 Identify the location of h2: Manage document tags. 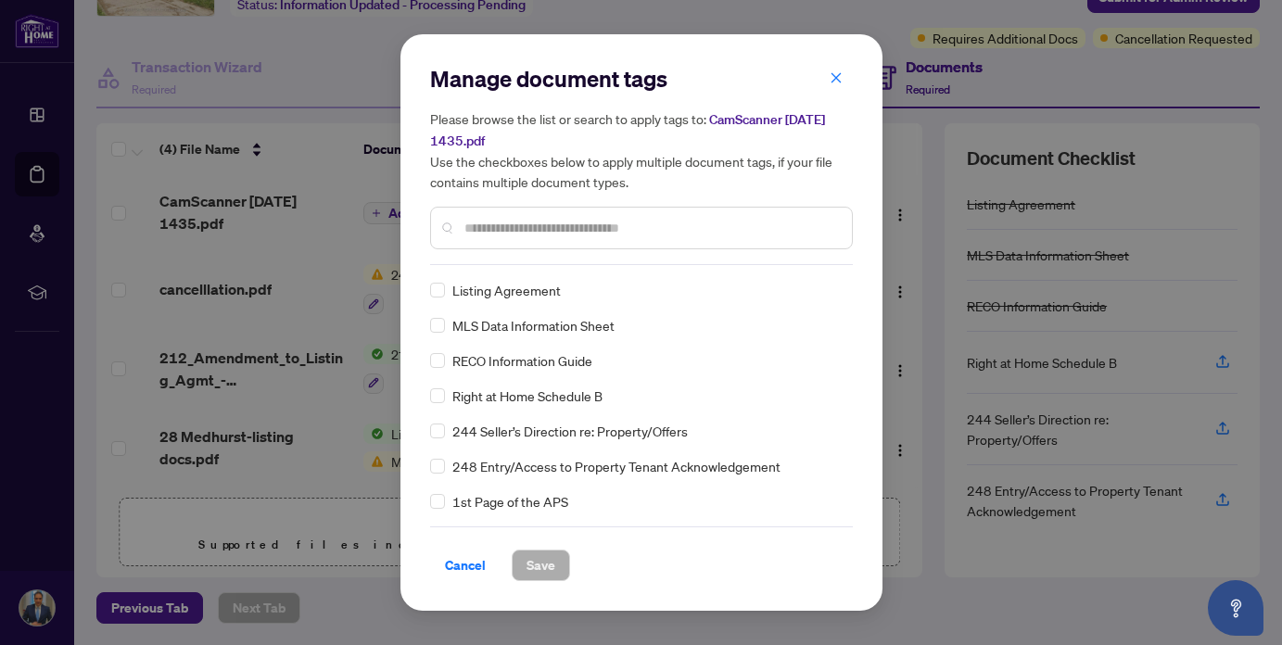
(641, 79).